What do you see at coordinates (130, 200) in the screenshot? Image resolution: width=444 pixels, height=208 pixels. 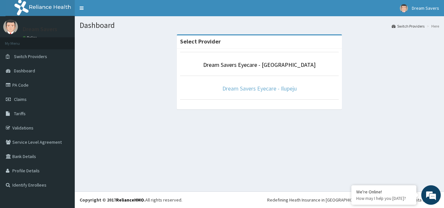 I see `a: RelianceHMO` at bounding box center [130, 200].